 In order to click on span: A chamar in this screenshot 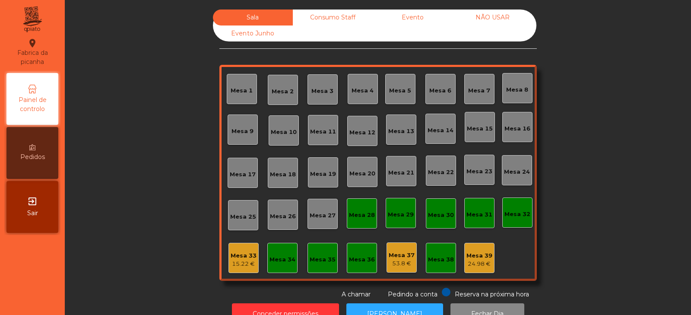, I will do `click(356, 294)`.